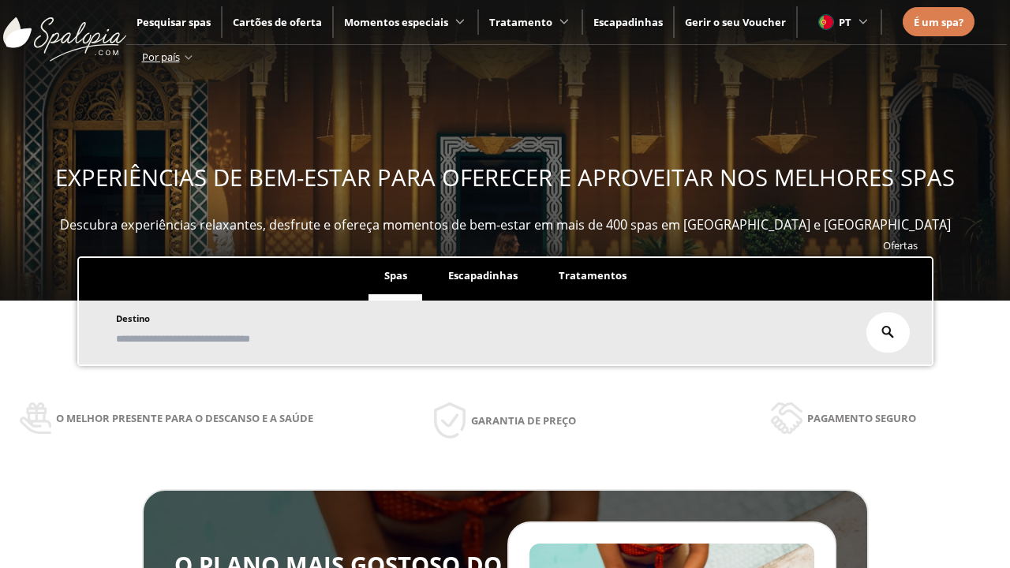  I want to click on span: Gerir o seu Voucher, so click(735, 22).